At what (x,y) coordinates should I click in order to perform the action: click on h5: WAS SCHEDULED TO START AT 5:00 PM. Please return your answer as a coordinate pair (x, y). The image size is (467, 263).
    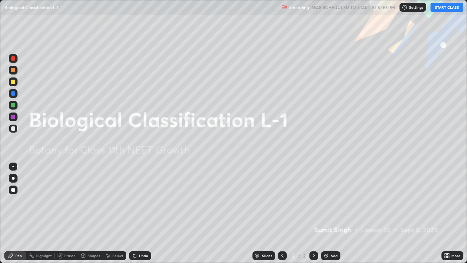
    Looking at the image, I should click on (354, 7).